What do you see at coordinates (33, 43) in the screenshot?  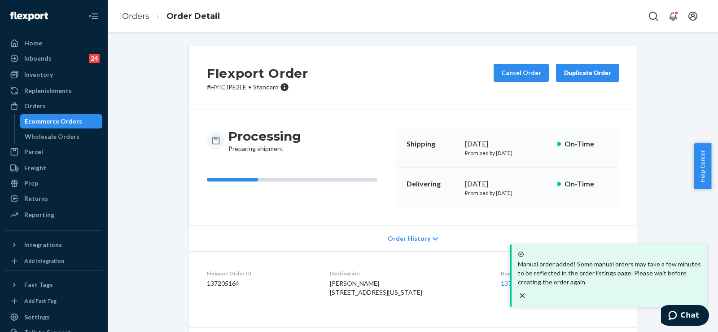 I see `div: Home` at bounding box center [33, 43].